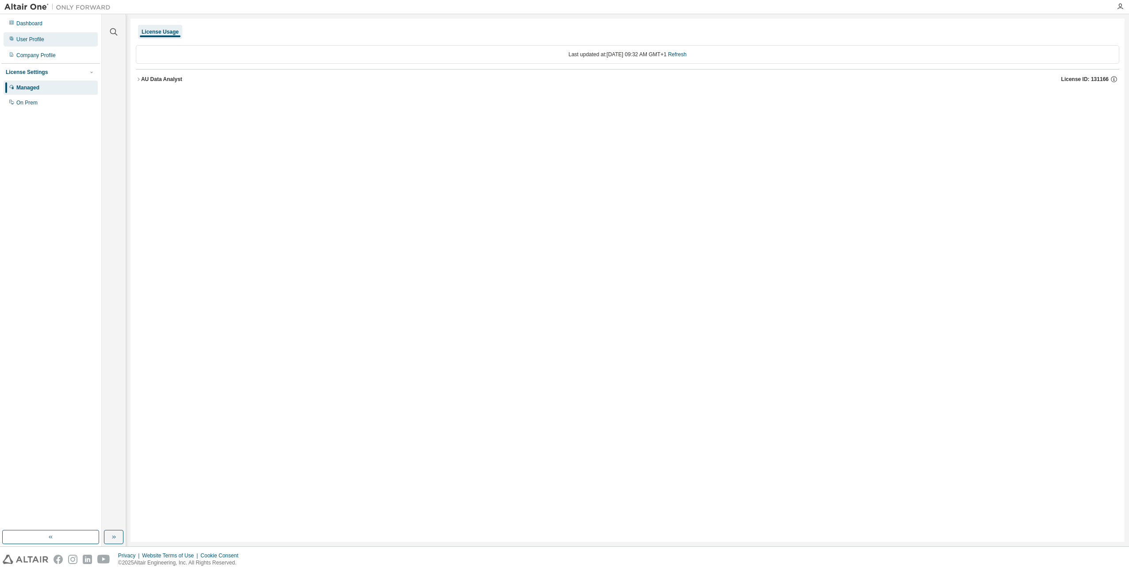 Image resolution: width=1129 pixels, height=572 pixels. I want to click on button: AU Data AnalystLicense ID: 131166, so click(628, 79).